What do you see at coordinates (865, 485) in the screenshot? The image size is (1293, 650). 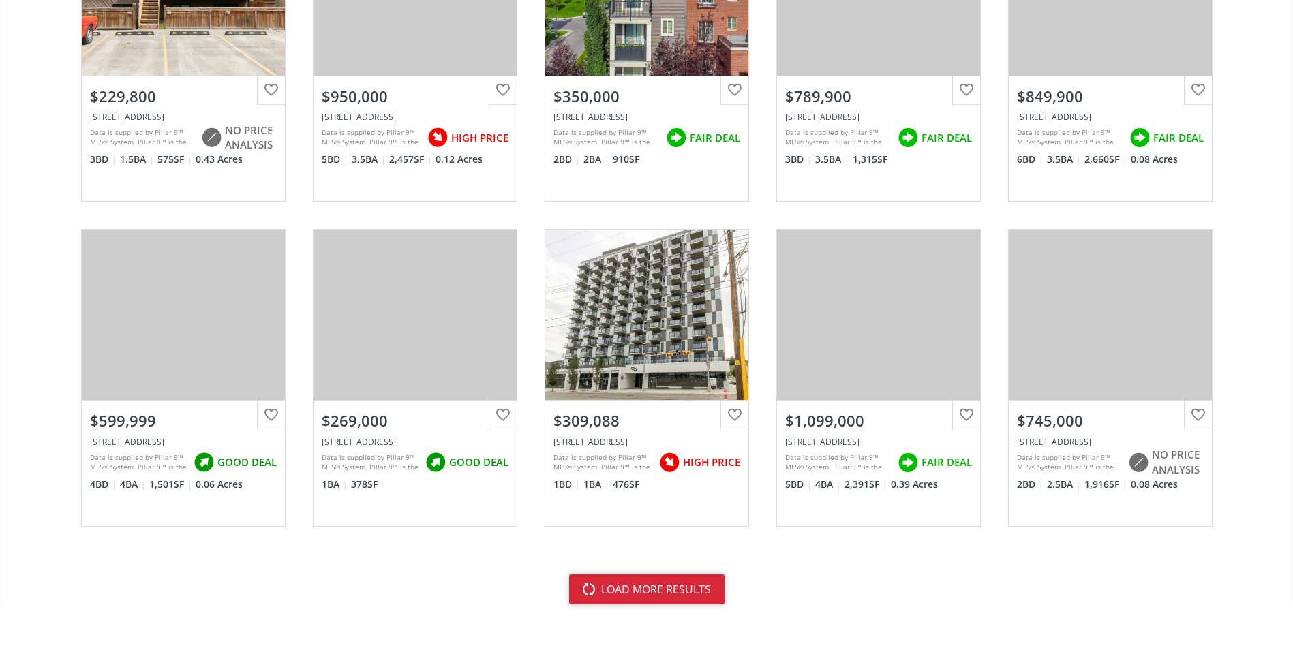 I see `span: 2,391 SF` at bounding box center [865, 485].